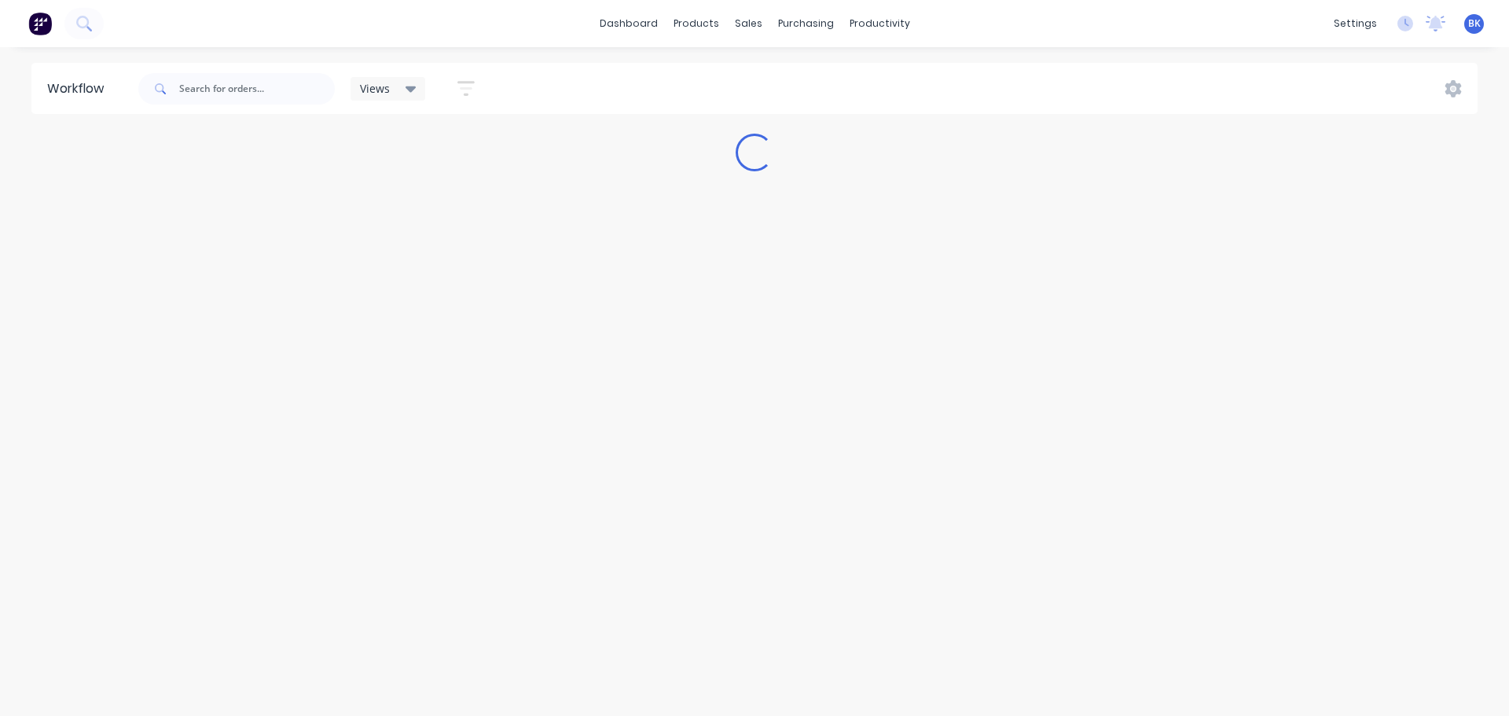  I want to click on span: Views, so click(375, 88).